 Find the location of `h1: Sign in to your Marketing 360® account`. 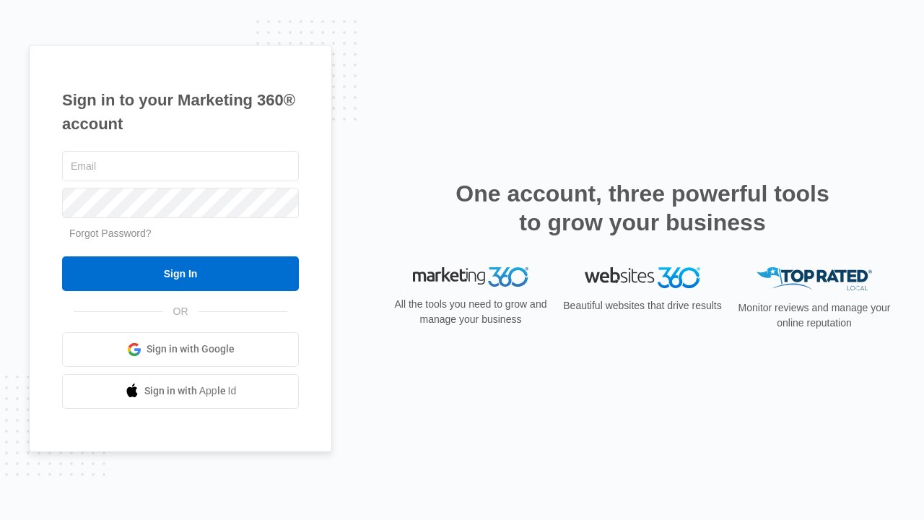

h1: Sign in to your Marketing 360® account is located at coordinates (181, 112).